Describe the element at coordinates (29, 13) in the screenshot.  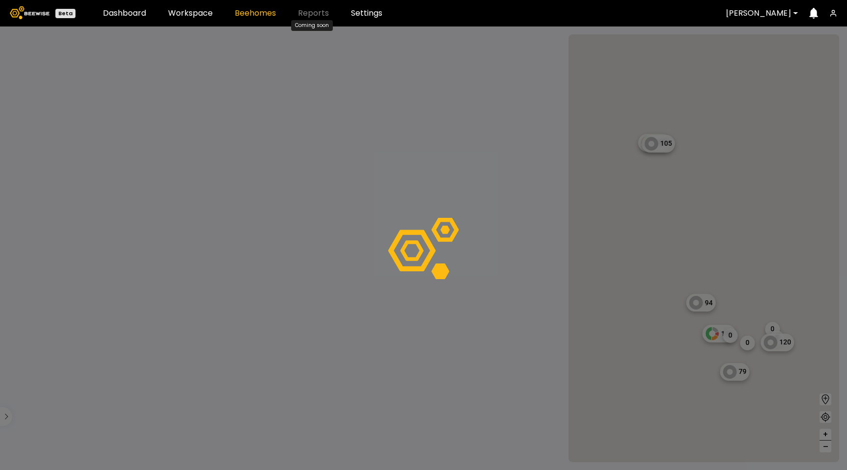
I see `img: Beewise logo` at that location.